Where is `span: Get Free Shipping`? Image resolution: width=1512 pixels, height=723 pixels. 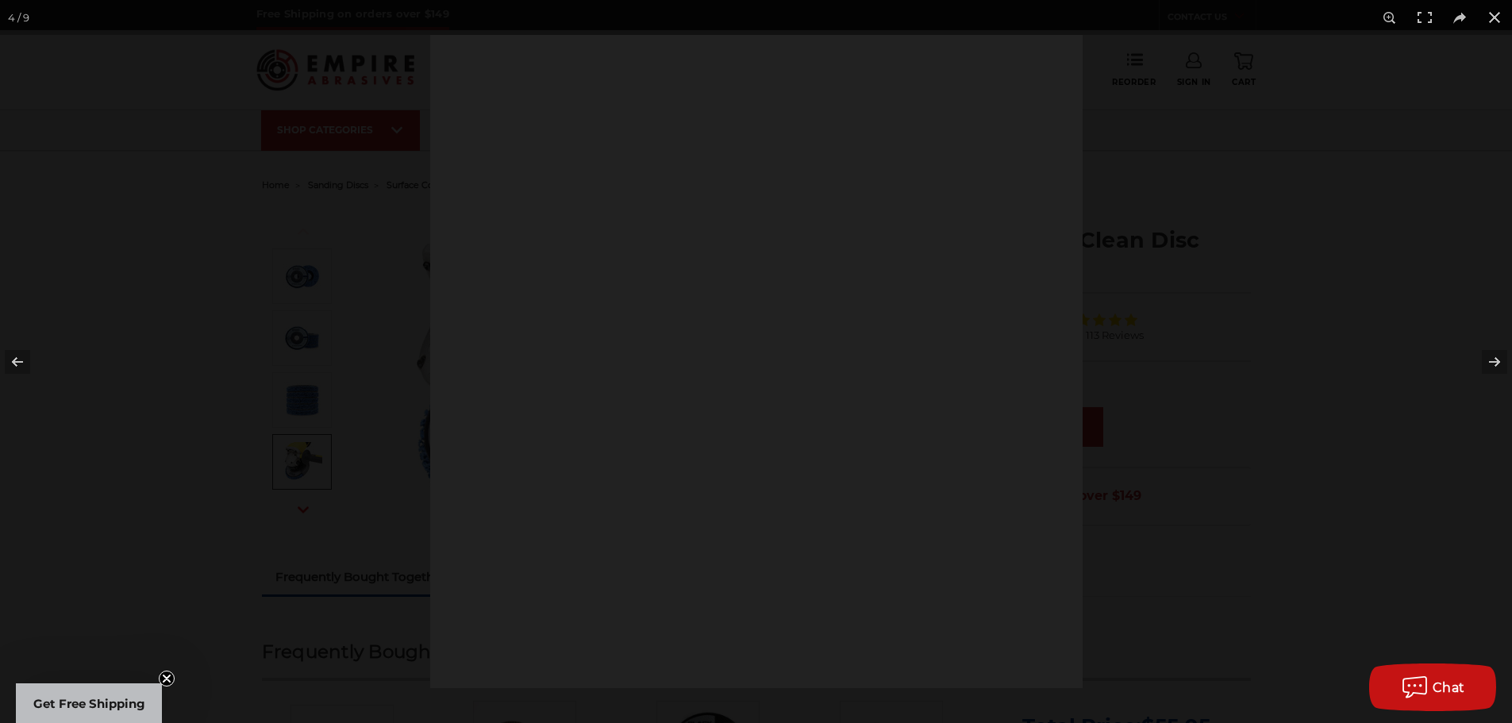
span: Get Free Shipping is located at coordinates (89, 703).